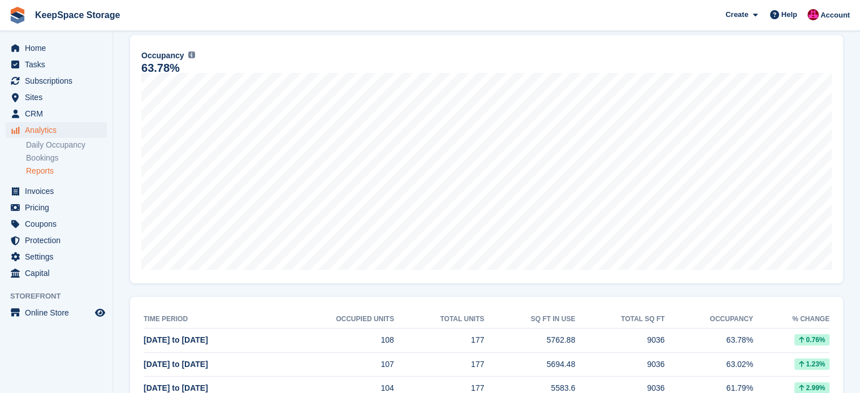  What do you see at coordinates (737, 15) in the screenshot?
I see `span: Create` at bounding box center [737, 15].